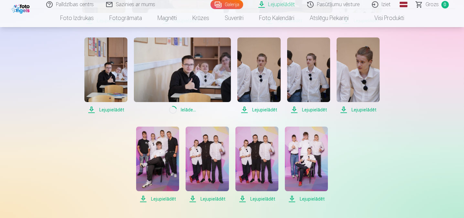  Describe the element at coordinates (77, 18) in the screenshot. I see `a: Foto izdrukas` at that location.